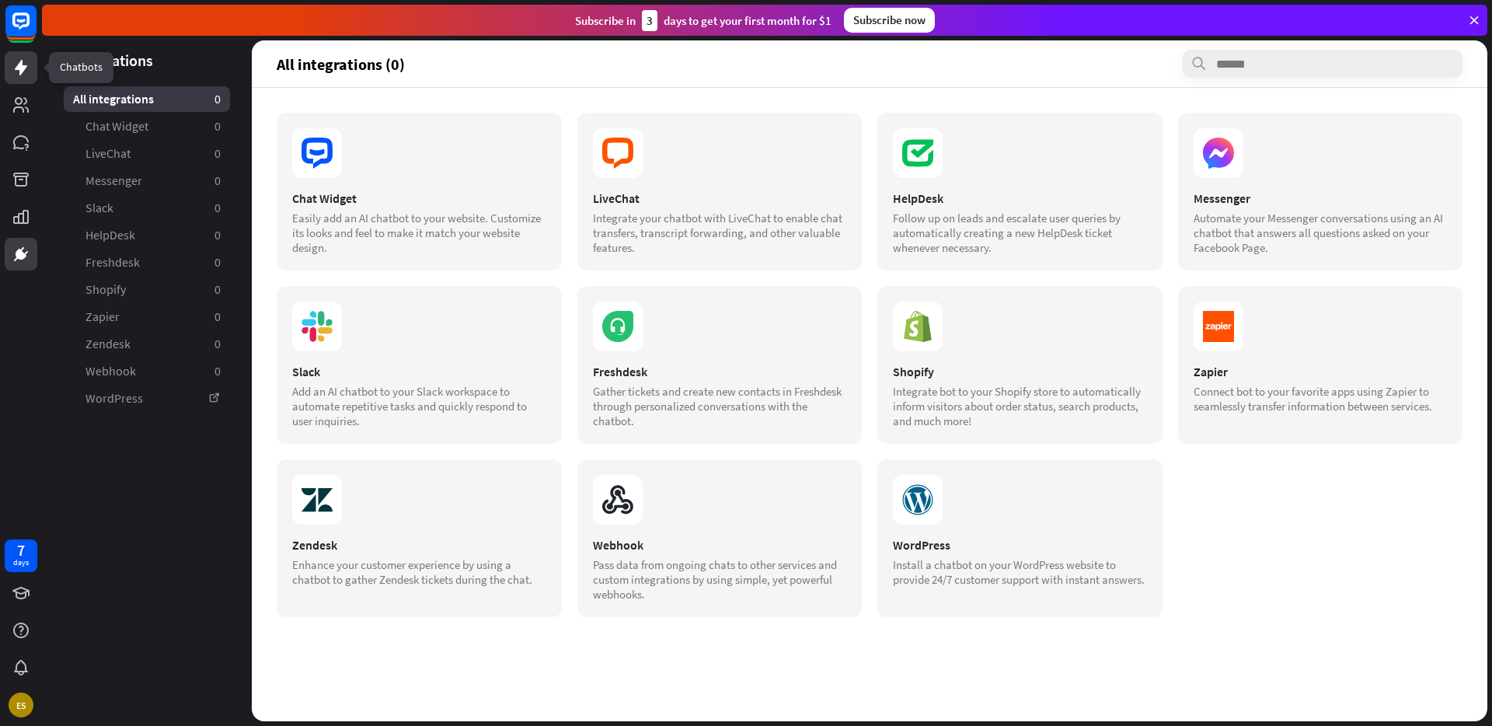  What do you see at coordinates (147, 398) in the screenshot?
I see `a: WordPress` at bounding box center [147, 398].